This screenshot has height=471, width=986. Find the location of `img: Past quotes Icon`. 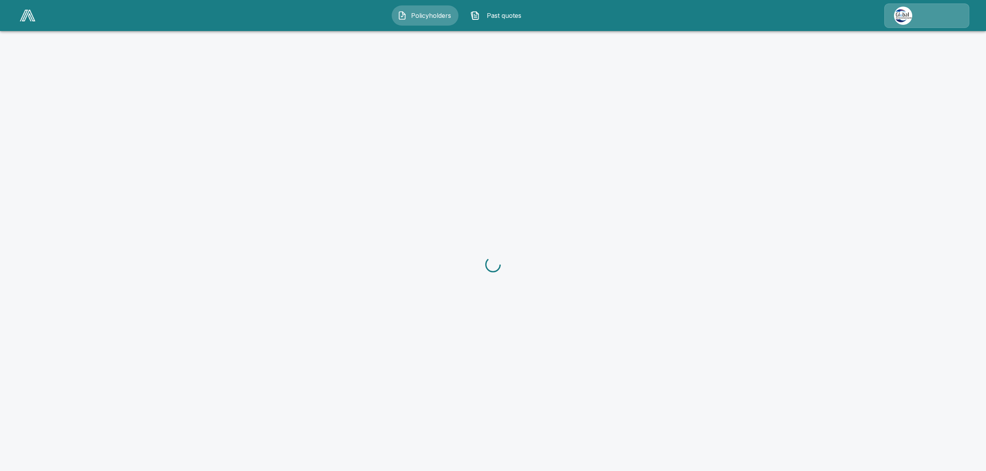

img: Past quotes Icon is located at coordinates (475, 16).